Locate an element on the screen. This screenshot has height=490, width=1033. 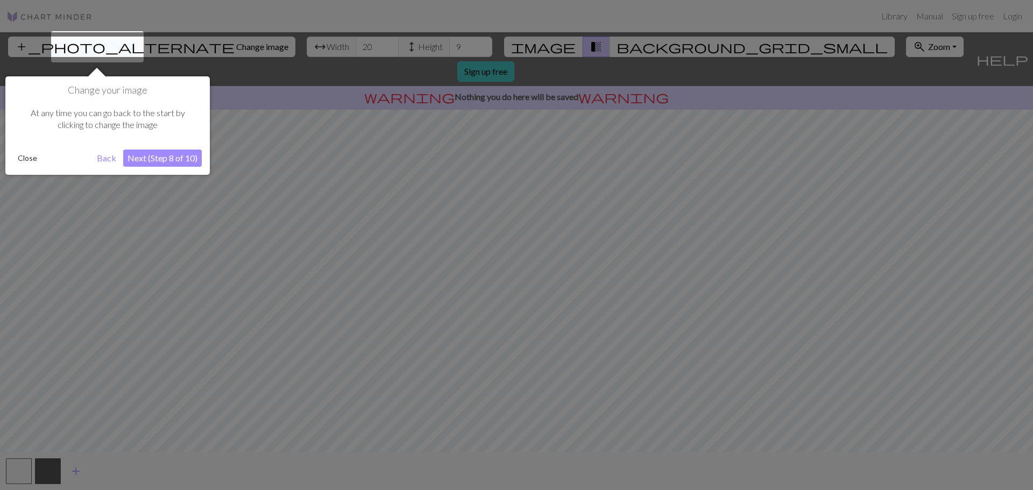
button: Close is located at coordinates (27, 158).